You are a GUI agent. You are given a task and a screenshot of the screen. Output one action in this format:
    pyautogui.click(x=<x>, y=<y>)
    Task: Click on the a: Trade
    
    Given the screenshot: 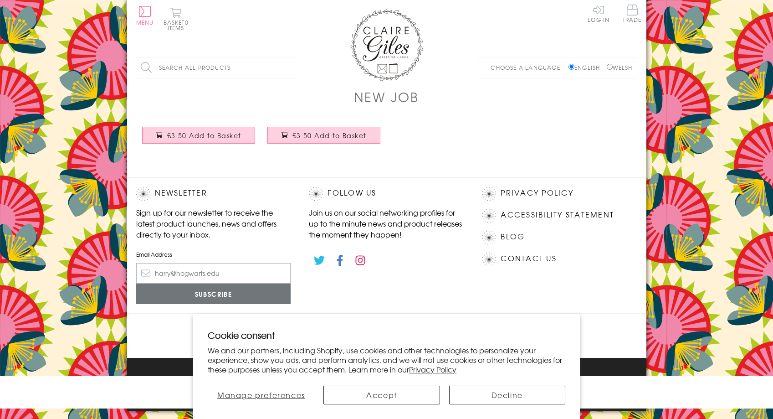 What is the action you would take?
    pyautogui.click(x=632, y=14)
    